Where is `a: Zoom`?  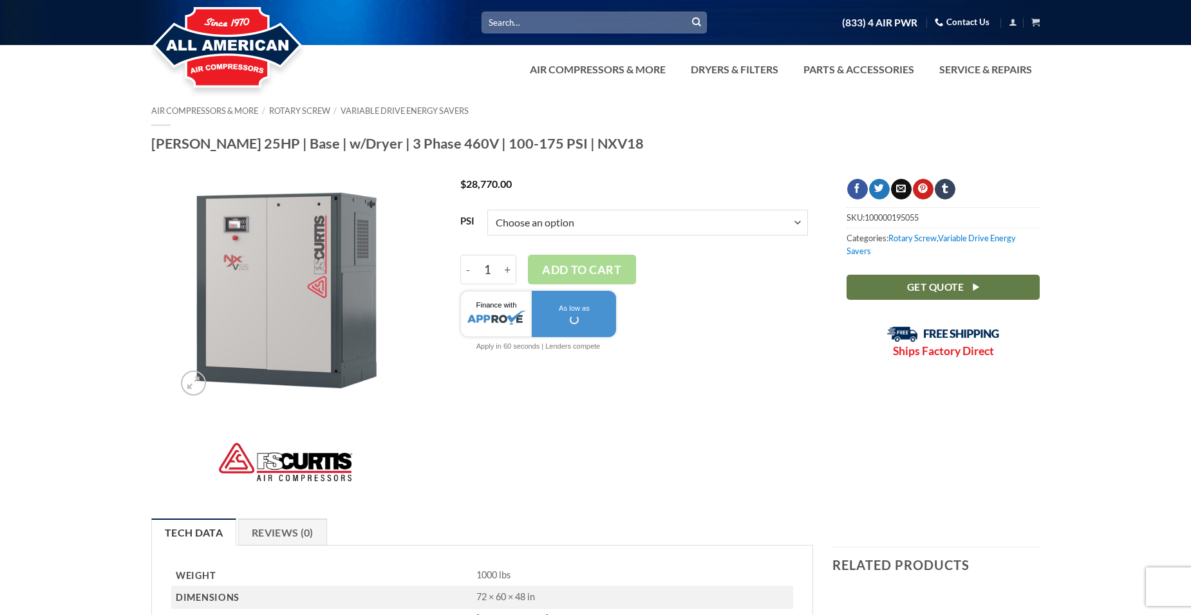 a: Zoom is located at coordinates (193, 383).